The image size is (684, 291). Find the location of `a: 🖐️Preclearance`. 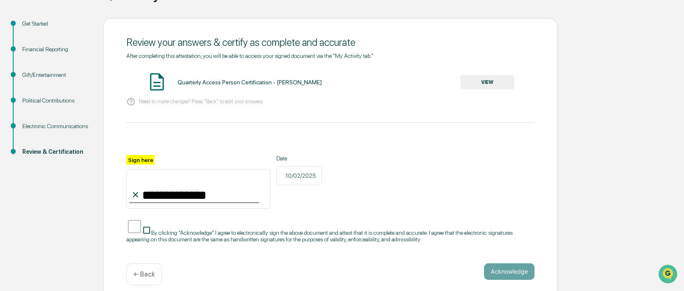

a: 🖐️Preclearance is located at coordinates (31, 108).